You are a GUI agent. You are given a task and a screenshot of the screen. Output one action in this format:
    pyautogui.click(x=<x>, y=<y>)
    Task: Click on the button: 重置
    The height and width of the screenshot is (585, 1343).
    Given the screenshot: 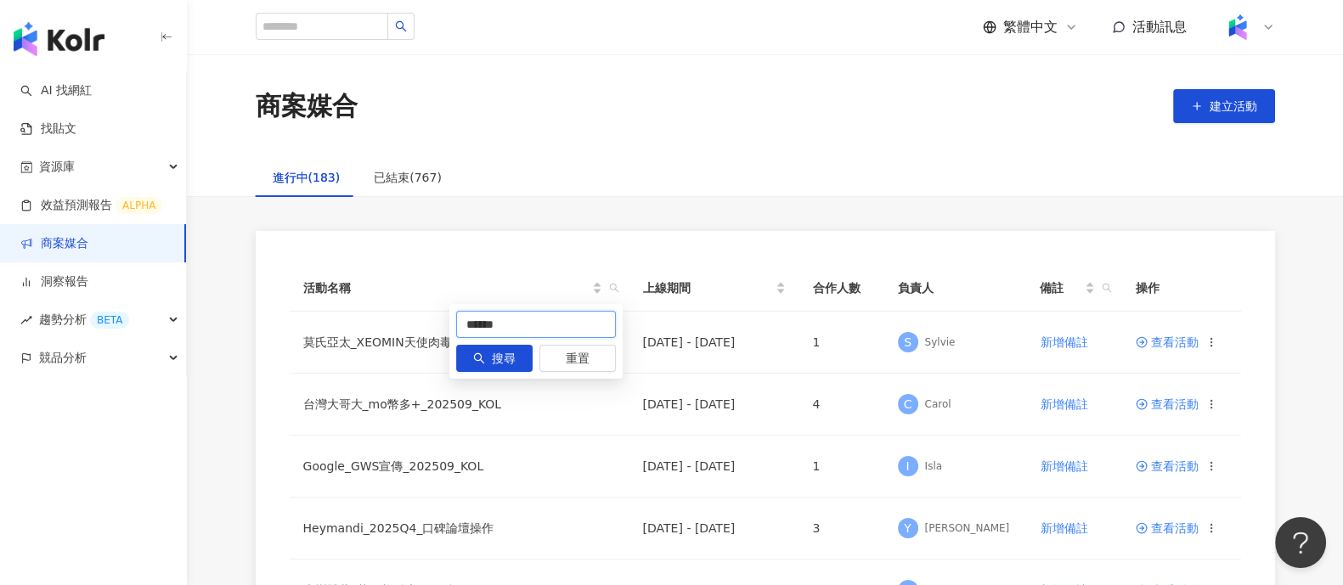 What is the action you would take?
    pyautogui.click(x=578, y=358)
    